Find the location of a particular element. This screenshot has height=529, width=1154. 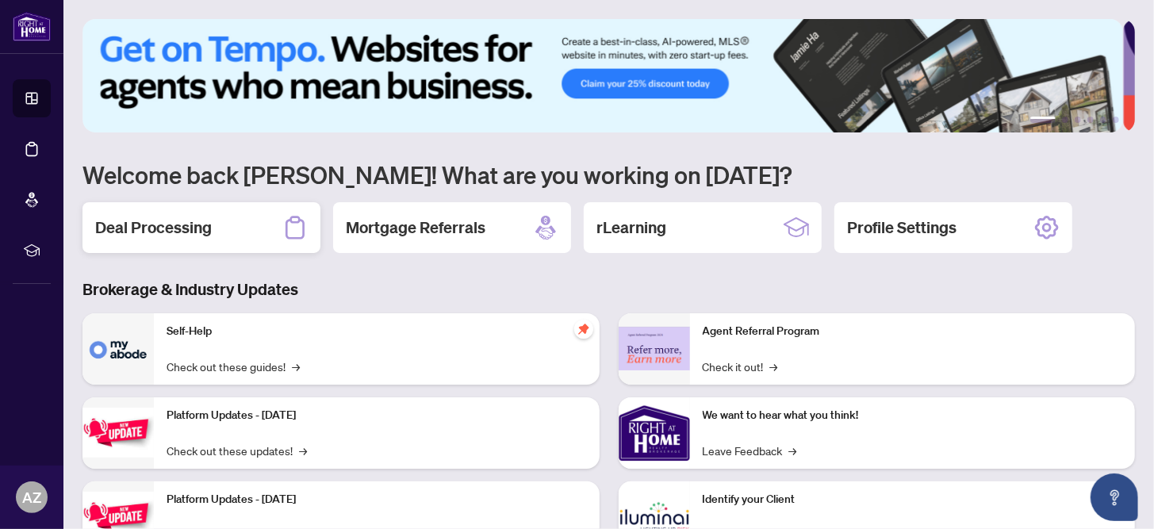

button: 6 is located at coordinates (1116, 120).